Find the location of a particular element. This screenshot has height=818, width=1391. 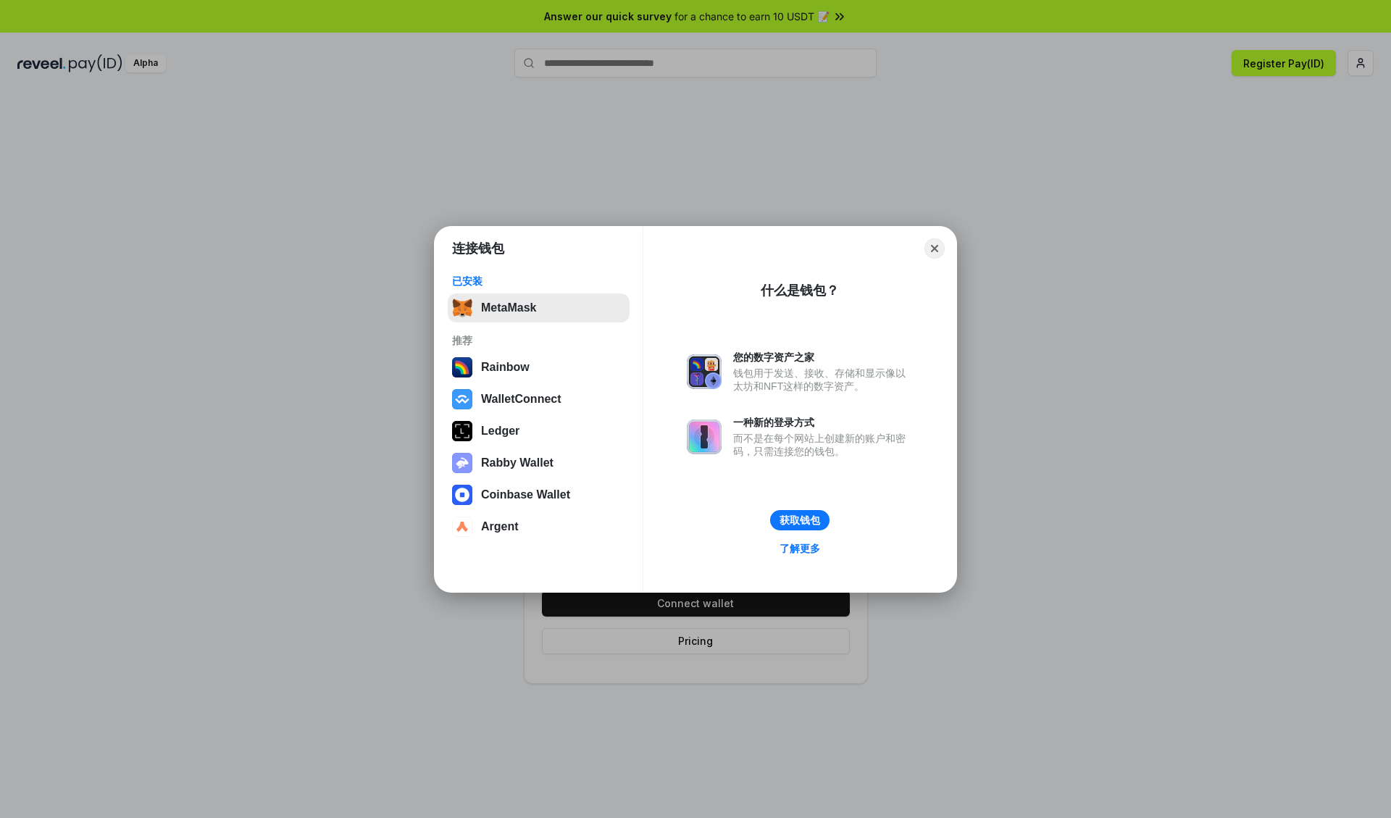

div: Coinbase Wallet is located at coordinates (525, 495).